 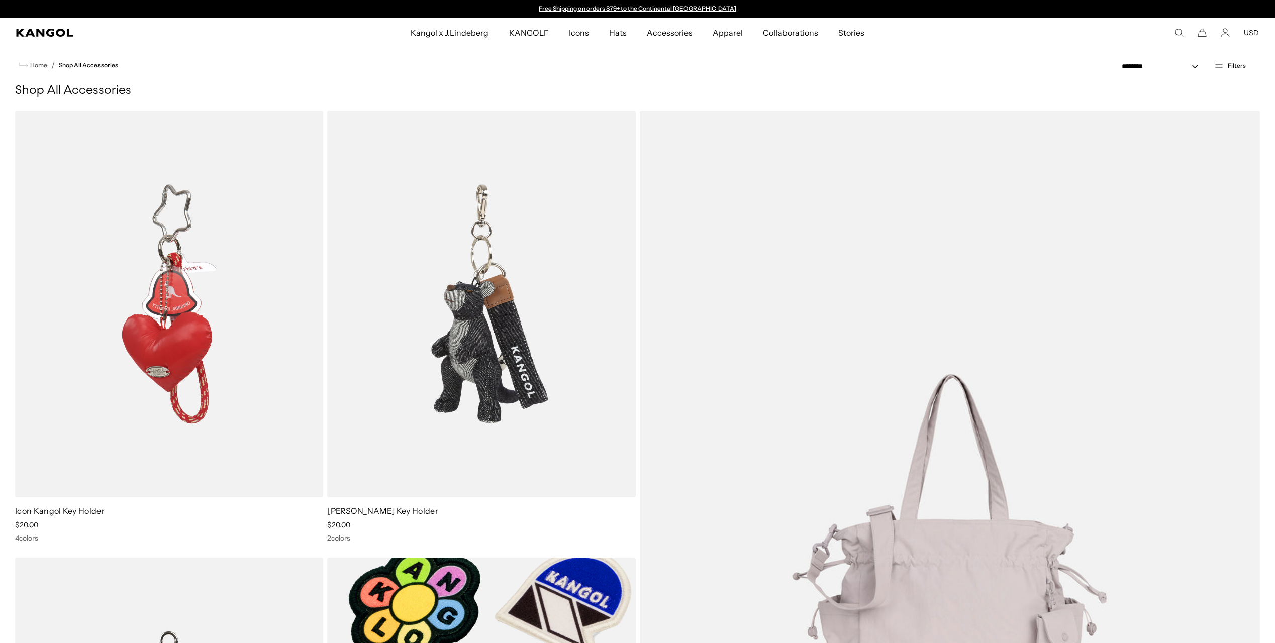 What do you see at coordinates (169, 538) in the screenshot?
I see `div: 4 colors` at bounding box center [169, 538].